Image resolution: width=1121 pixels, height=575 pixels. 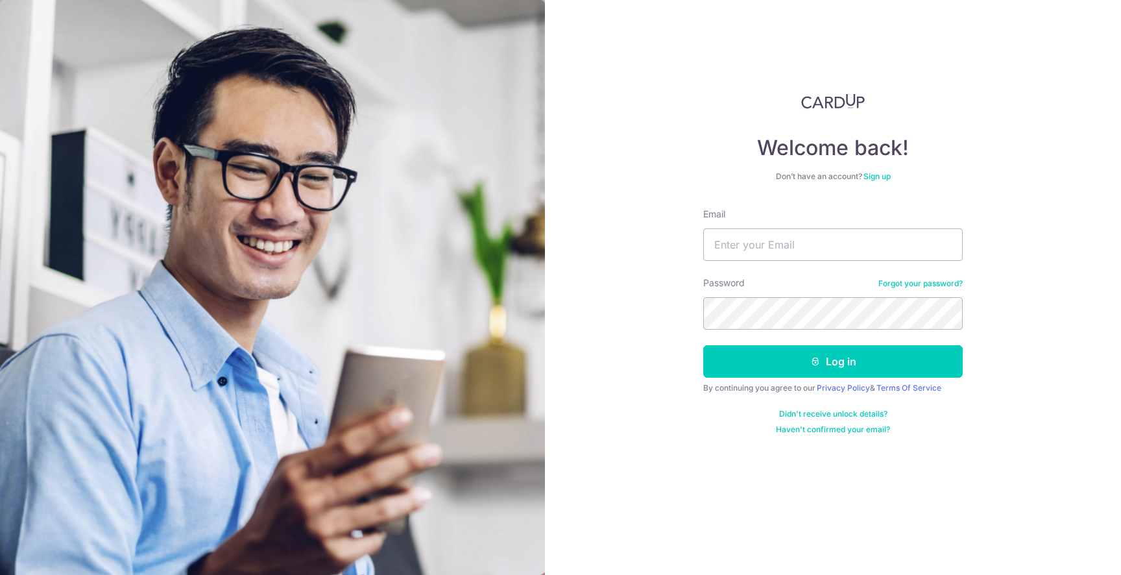 What do you see at coordinates (833, 429) in the screenshot?
I see `a: Haven't confirmed your email?` at bounding box center [833, 429].